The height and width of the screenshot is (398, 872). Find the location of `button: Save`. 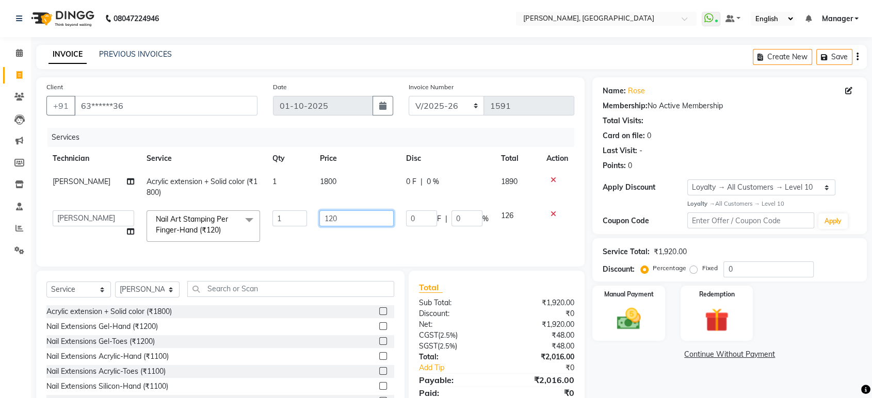

button: Save is located at coordinates (834, 57).